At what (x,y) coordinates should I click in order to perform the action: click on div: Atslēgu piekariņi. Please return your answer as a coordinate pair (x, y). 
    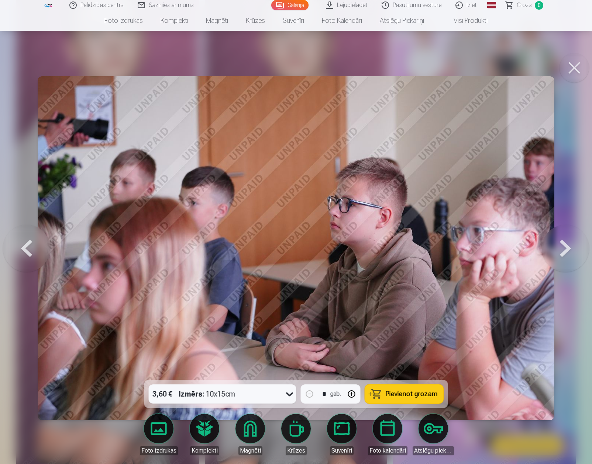
    Looking at the image, I should click on (433, 451).